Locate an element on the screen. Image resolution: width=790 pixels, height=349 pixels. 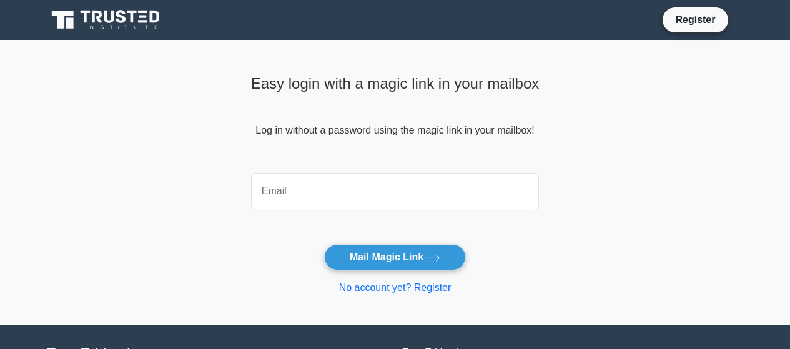
button: Mail Magic Link is located at coordinates (395, 257).